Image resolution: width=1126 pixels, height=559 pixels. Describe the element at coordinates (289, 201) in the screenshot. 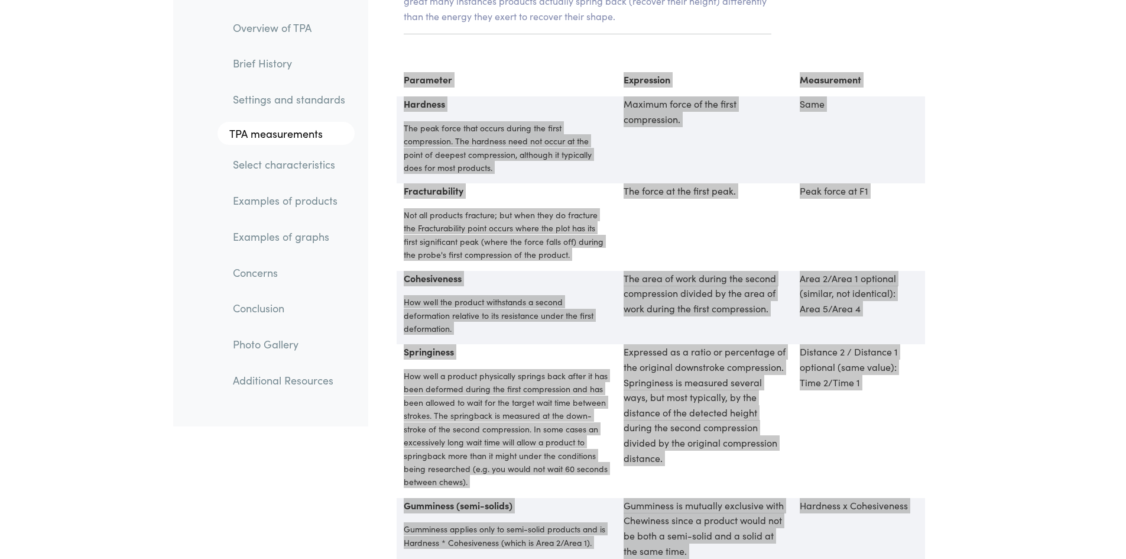

I see `a: Examples of products` at that location.